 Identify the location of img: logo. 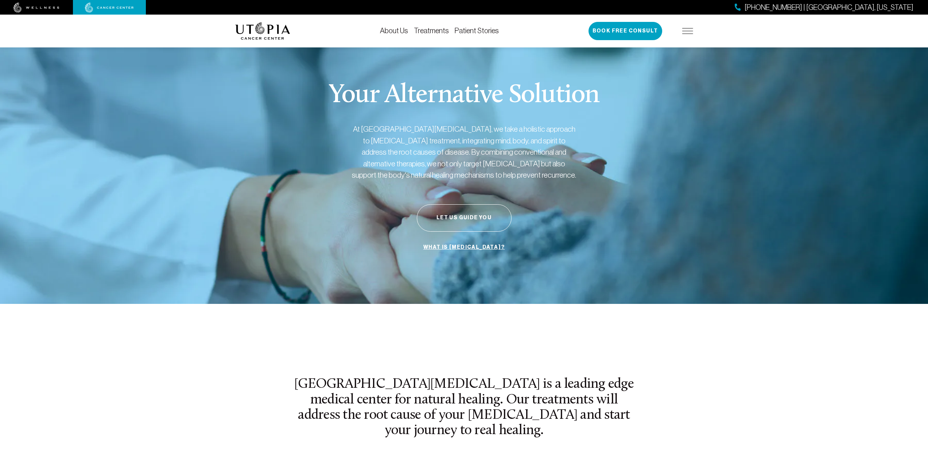
(263, 31).